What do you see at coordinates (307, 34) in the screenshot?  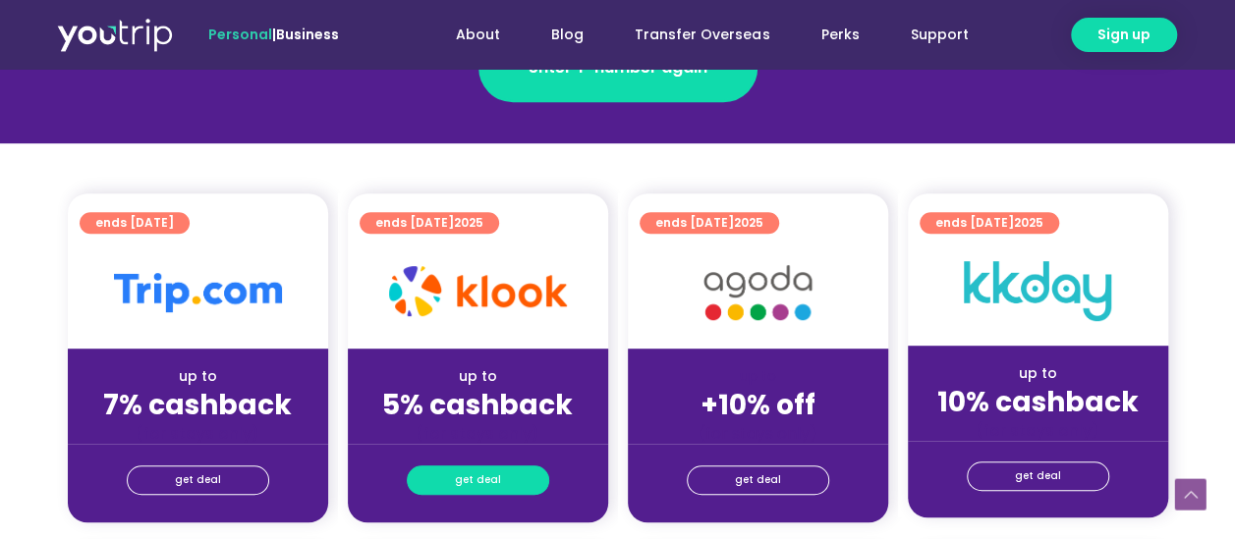 I see `a: Business` at bounding box center [307, 34].